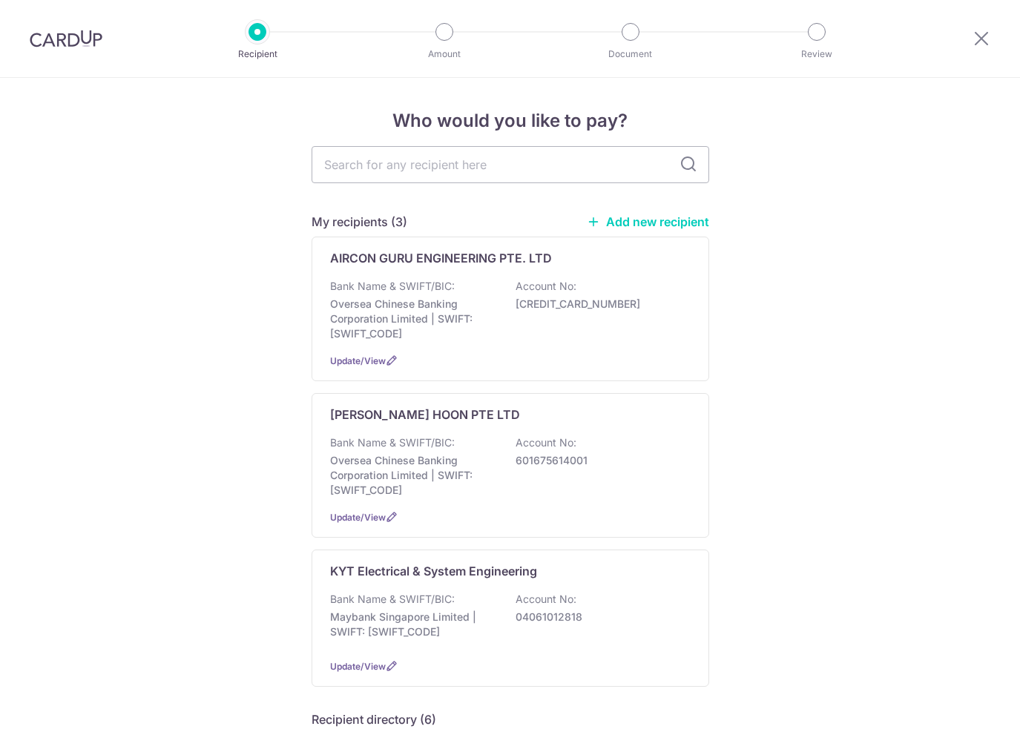 The height and width of the screenshot is (729, 1020). What do you see at coordinates (359, 222) in the screenshot?
I see `h5: My recipients (3)` at bounding box center [359, 222].